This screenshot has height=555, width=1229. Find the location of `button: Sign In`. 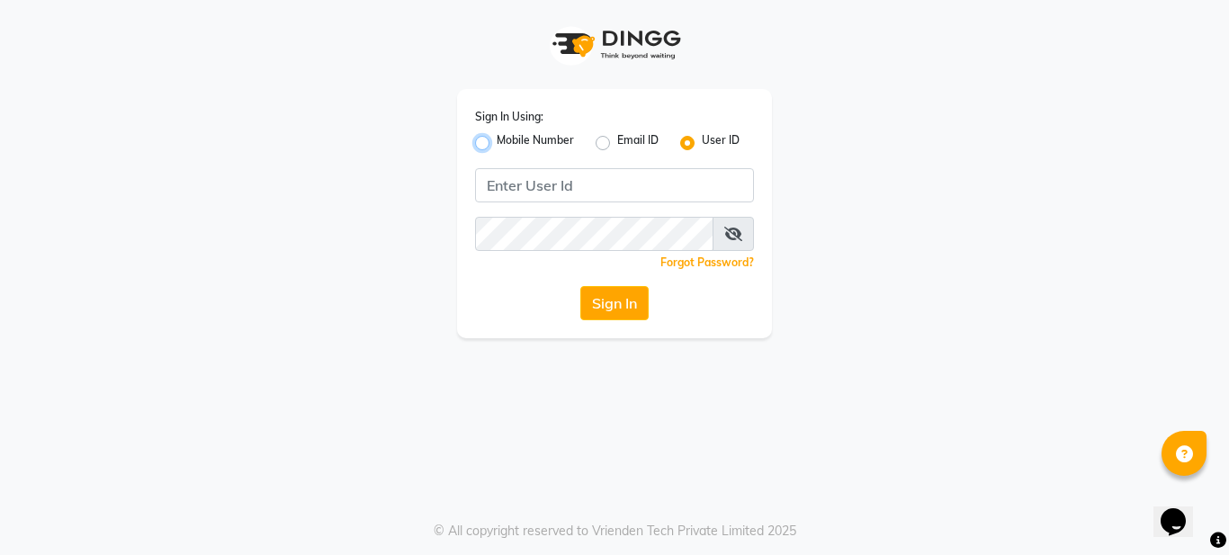

button: Sign In is located at coordinates (615, 303).